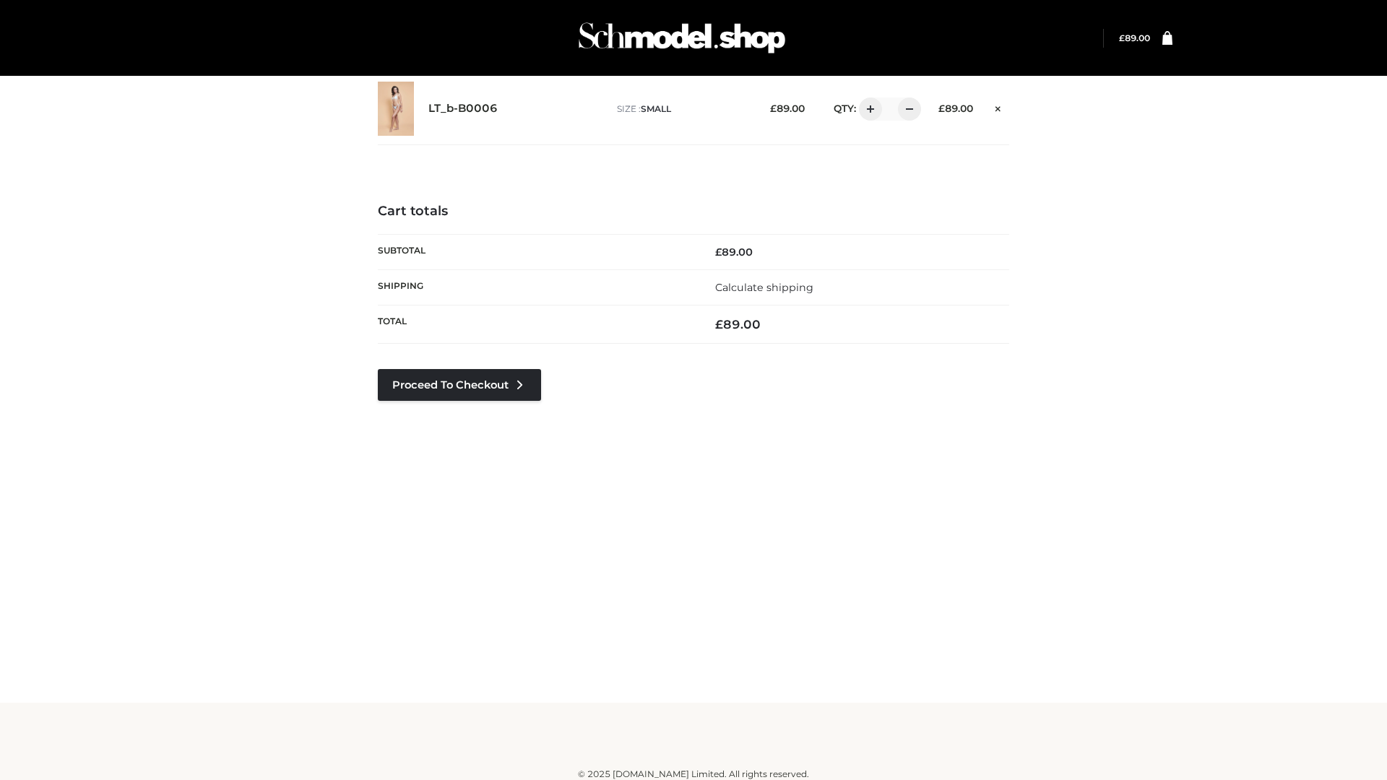 The width and height of the screenshot is (1387, 780). I want to click on div: QTY:, so click(867, 109).